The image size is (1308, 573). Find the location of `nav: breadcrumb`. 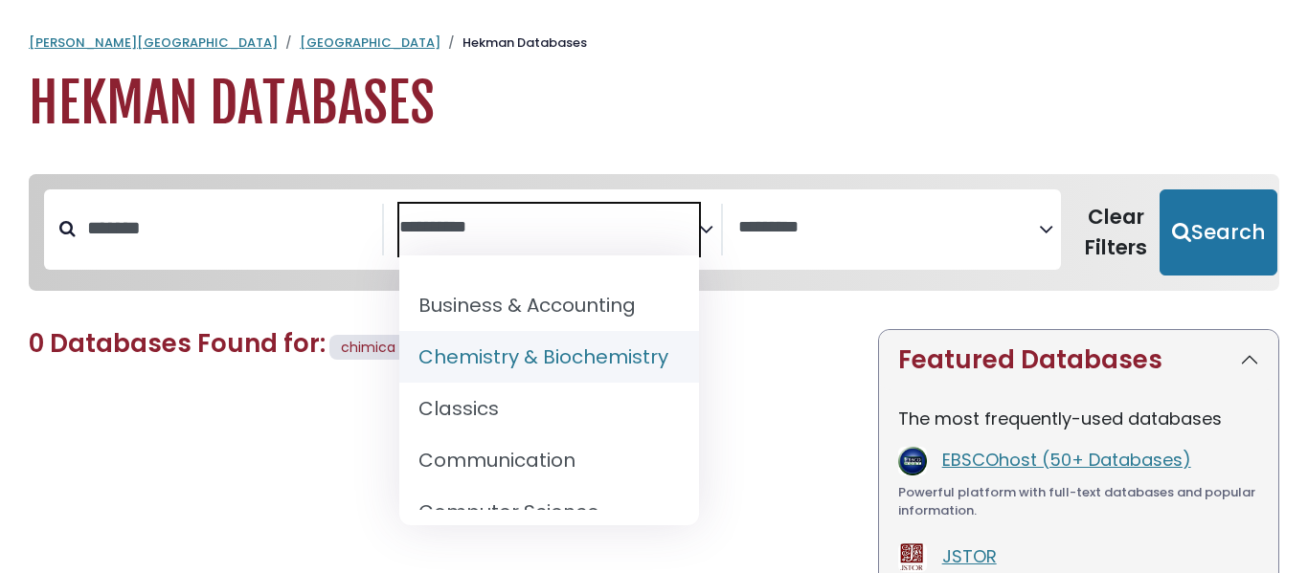

nav: breadcrumb is located at coordinates (654, 43).